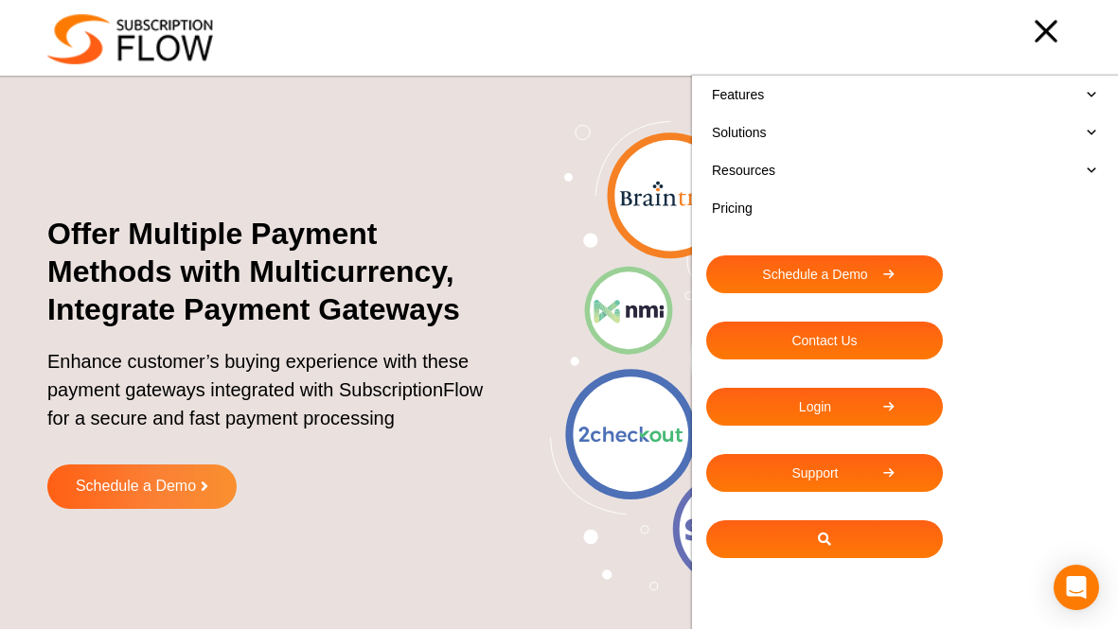  Describe the element at coordinates (824, 341) in the screenshot. I see `a: Contact Us` at that location.